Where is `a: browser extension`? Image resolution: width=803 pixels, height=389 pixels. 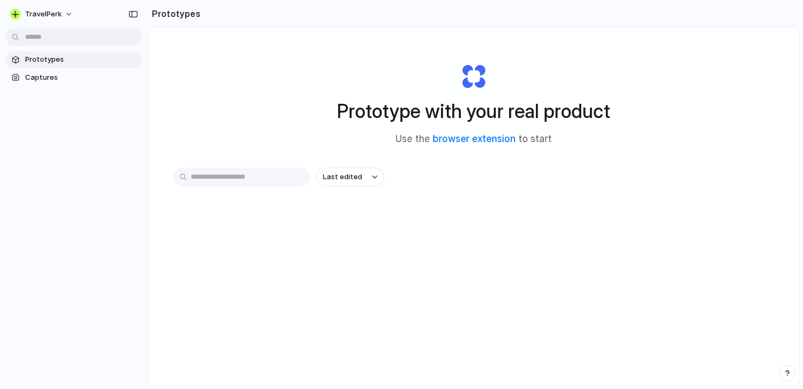
a: browser extension is located at coordinates (474, 139).